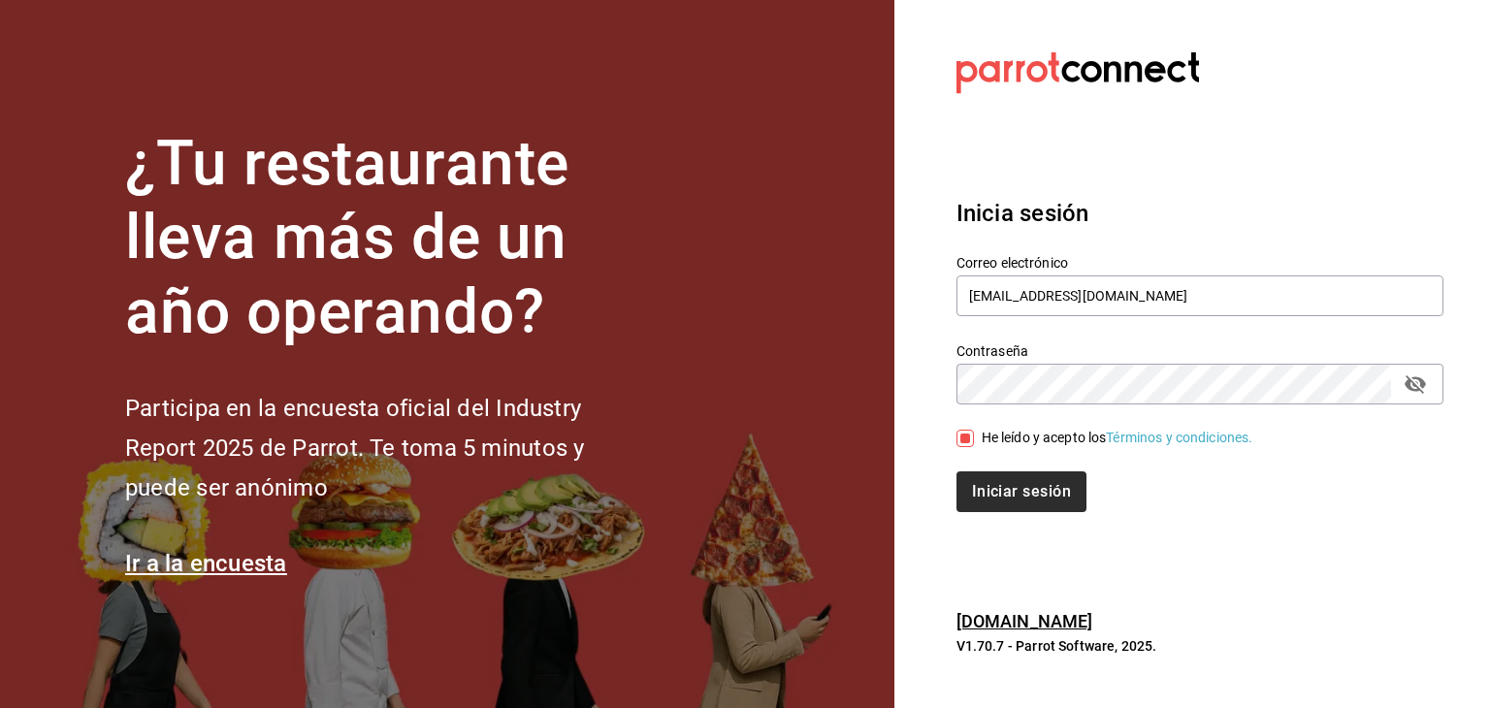  What do you see at coordinates (1179, 437) in the screenshot?
I see `a: Términos y condiciones.` at bounding box center [1179, 437].